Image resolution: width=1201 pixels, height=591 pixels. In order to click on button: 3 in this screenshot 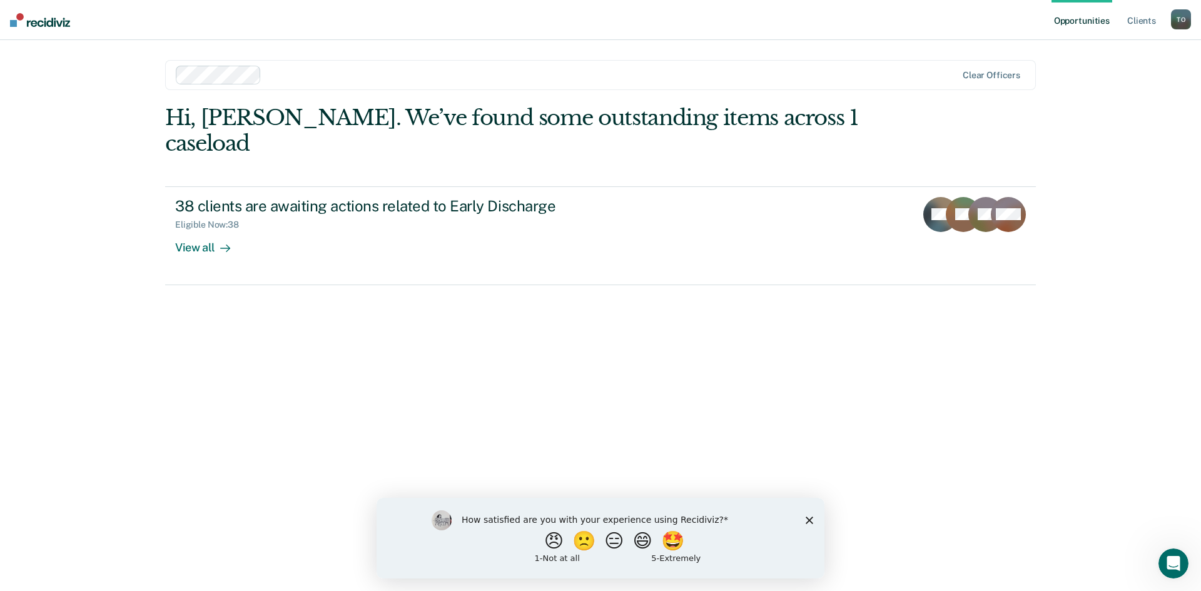, I will do `click(238, 43)`.